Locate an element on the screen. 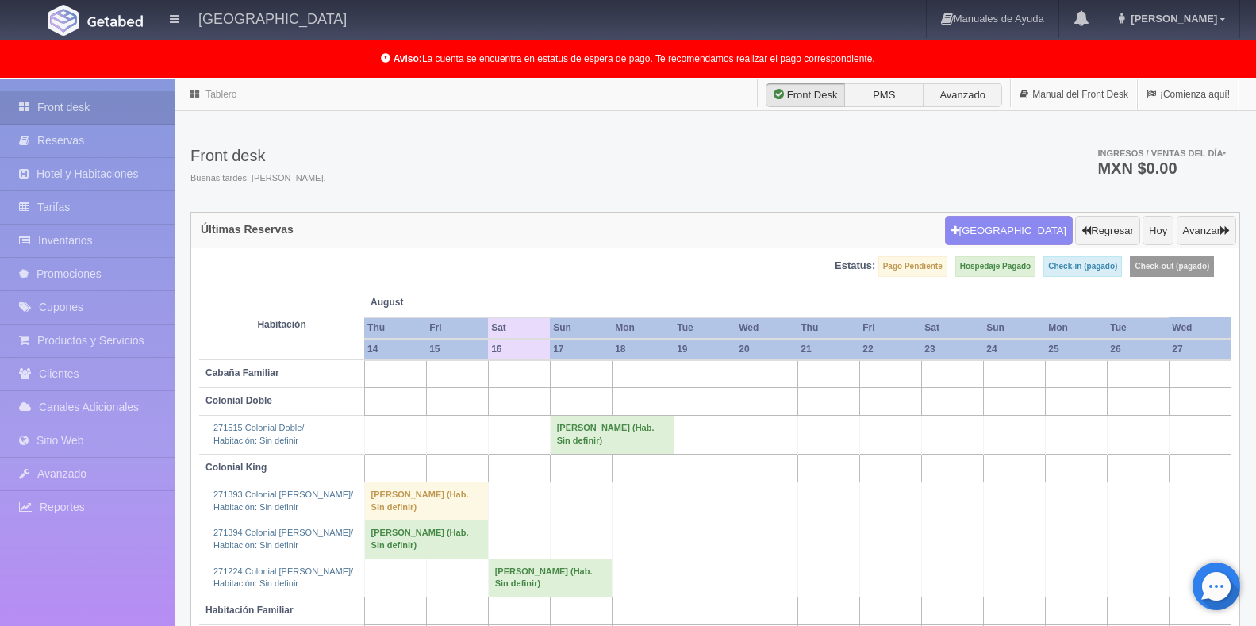  th: 19 is located at coordinates (705, 349).